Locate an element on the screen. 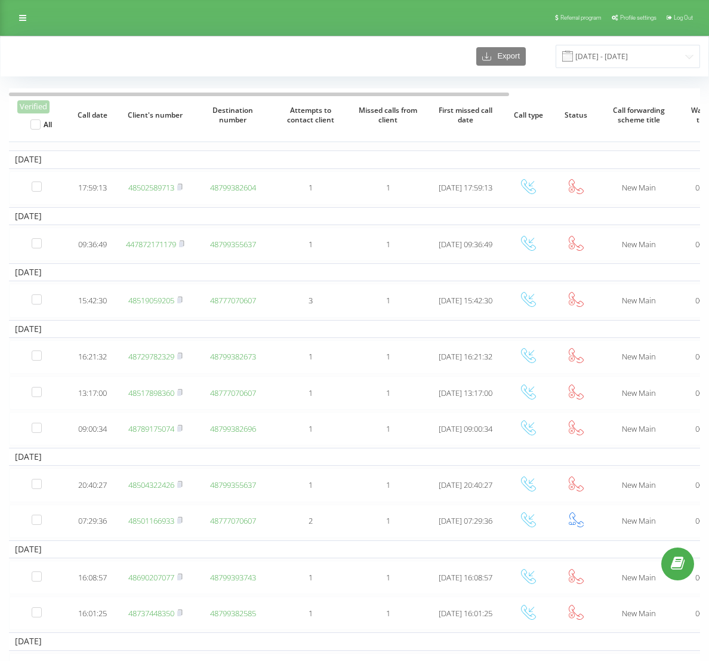 The height and width of the screenshot is (661, 709). a: 48789175074 is located at coordinates (151, 428).